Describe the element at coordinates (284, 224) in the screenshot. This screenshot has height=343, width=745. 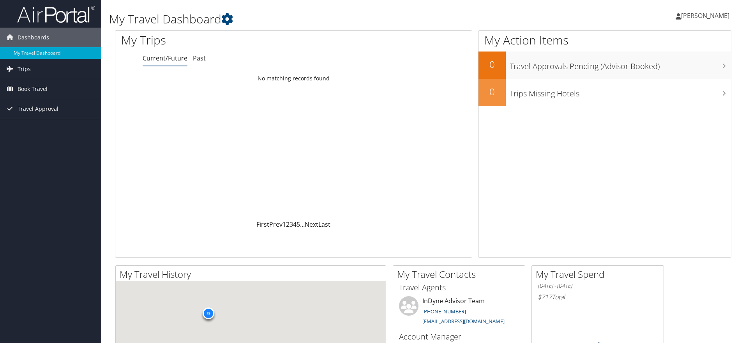
I see `a: 1` at that location.